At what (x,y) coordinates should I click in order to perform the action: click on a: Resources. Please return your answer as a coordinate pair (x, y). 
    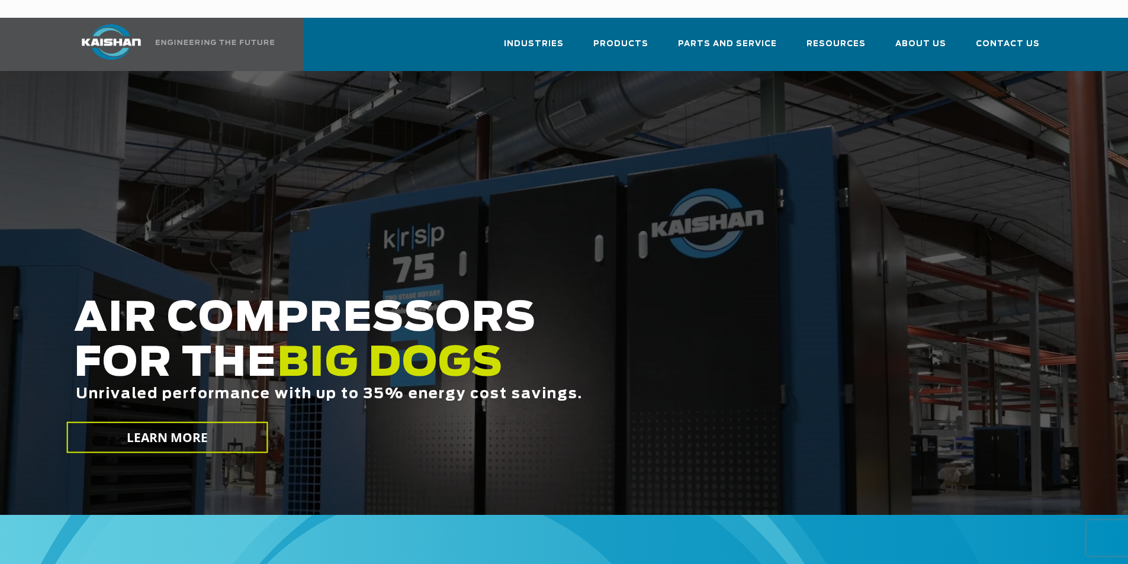
    Looking at the image, I should click on (836, 49).